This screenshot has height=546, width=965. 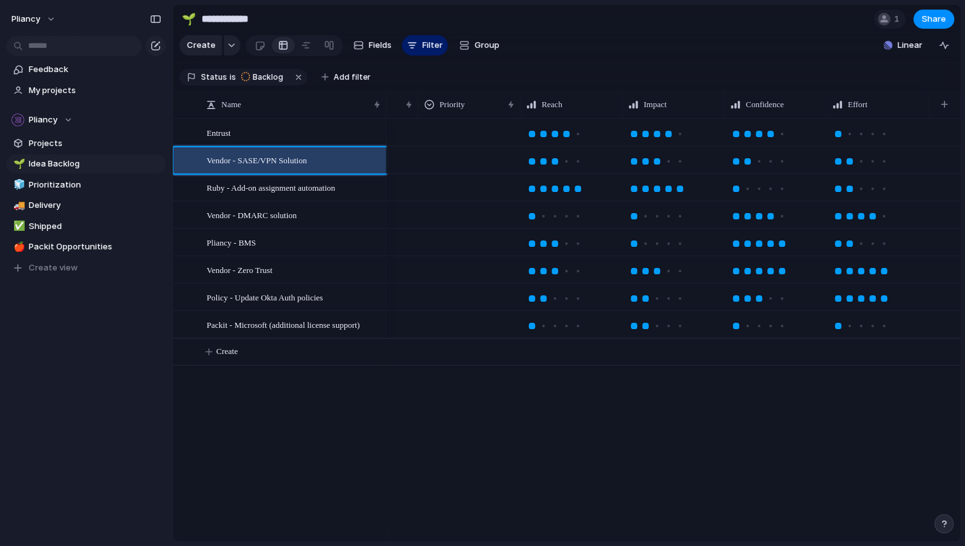 What do you see at coordinates (86, 247) in the screenshot?
I see `div: 🍎Packit Opportunities` at bounding box center [86, 247].